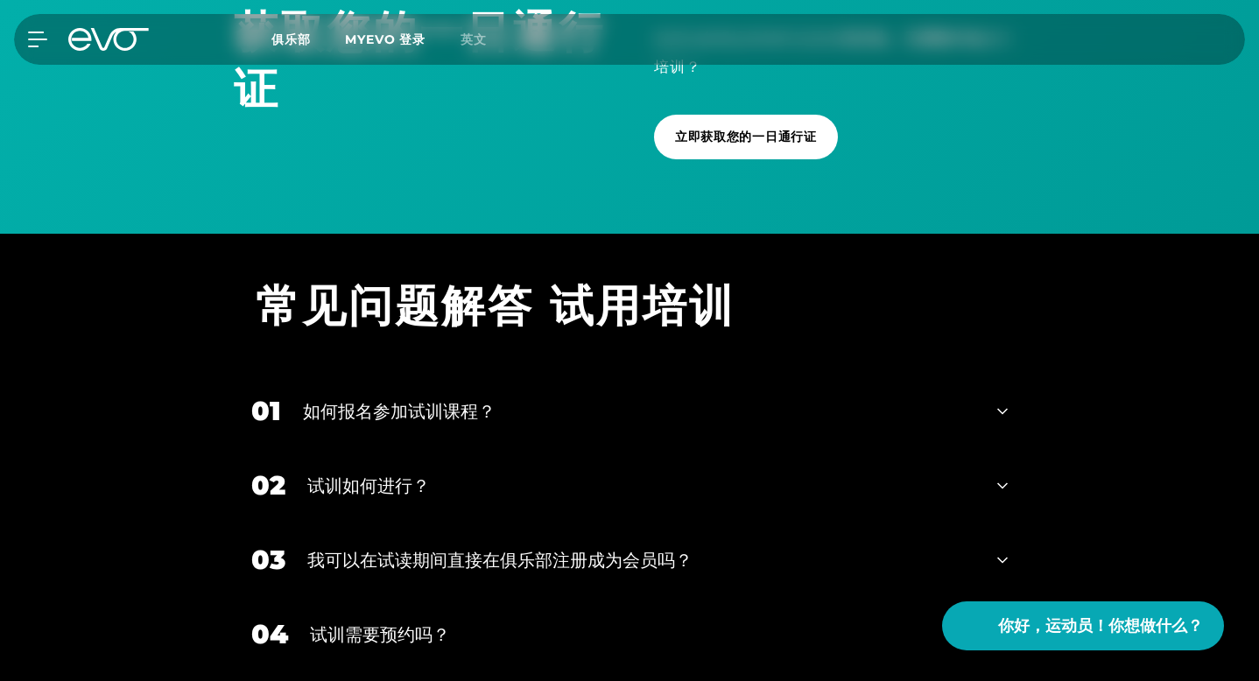  Describe the element at coordinates (474, 39) in the screenshot. I see `font: 英文` at that location.